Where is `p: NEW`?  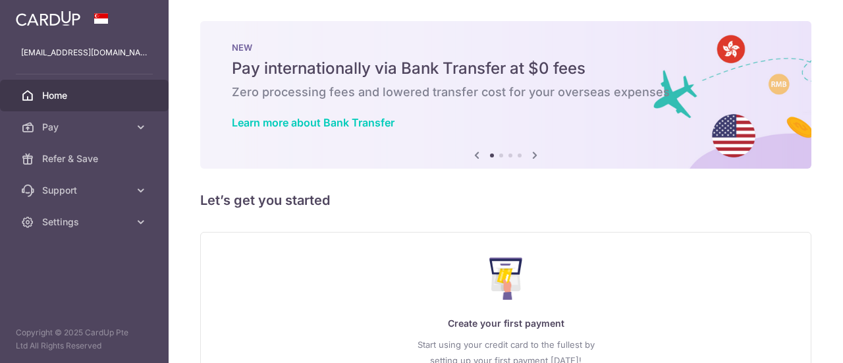
p: NEW is located at coordinates (506, 47).